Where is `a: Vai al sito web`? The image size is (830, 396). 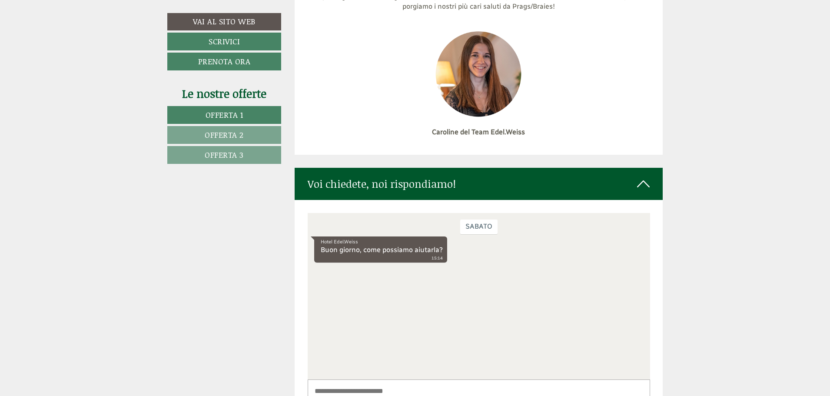 a: Vai al sito web is located at coordinates (224, 22).